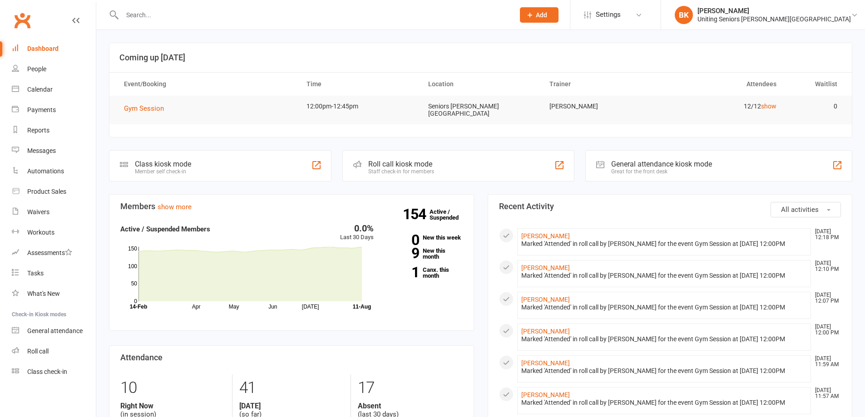  I want to click on td: 12/12, so click(724, 106).